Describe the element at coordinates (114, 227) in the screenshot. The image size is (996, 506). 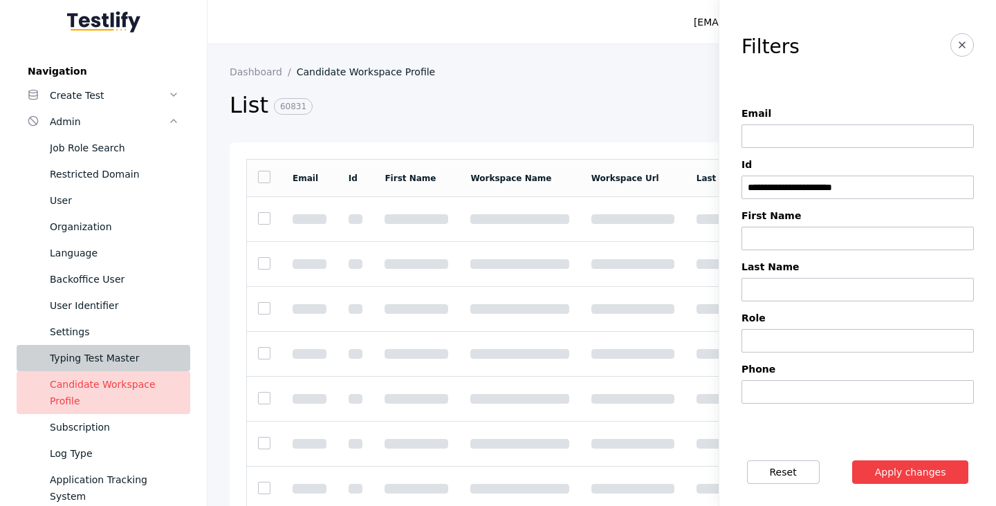
I see `div: Organization` at that location.